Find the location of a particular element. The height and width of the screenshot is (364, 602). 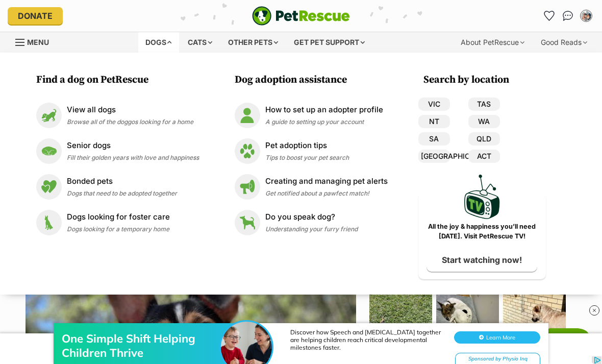

div: Cats is located at coordinates (200, 42).